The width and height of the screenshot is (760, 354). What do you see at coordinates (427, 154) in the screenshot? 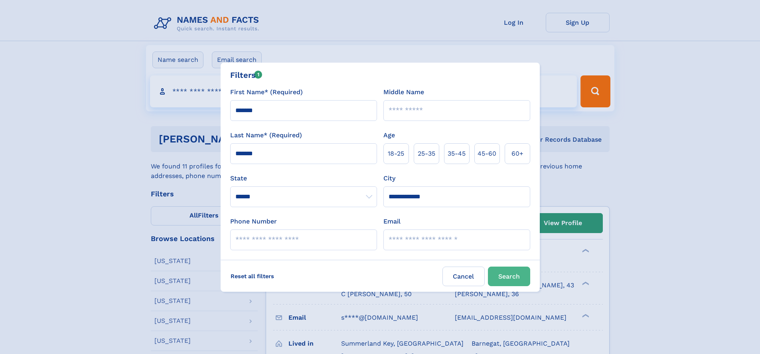
I see `span: 25‑35` at bounding box center [427, 154].